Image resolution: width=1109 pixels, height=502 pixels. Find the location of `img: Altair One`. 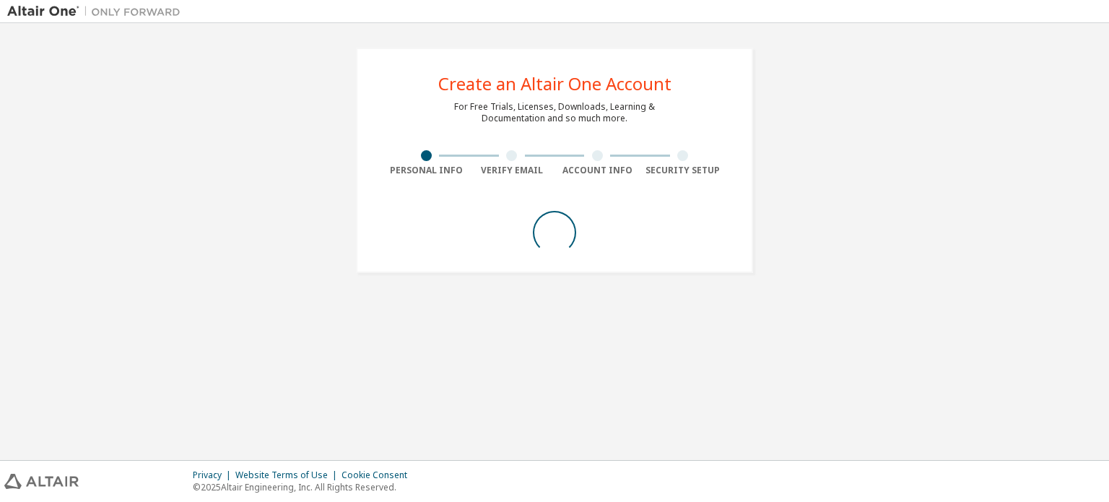

img: Altair One is located at coordinates (97, 12).